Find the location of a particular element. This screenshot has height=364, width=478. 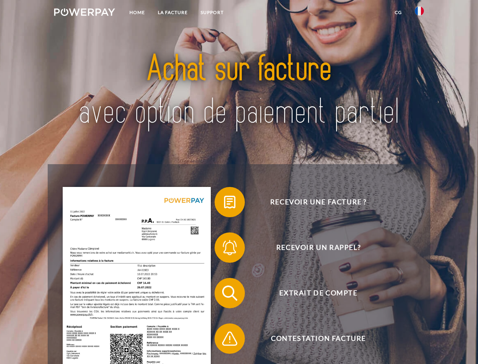

a: Recevoir une facture ? is located at coordinates (313, 202).